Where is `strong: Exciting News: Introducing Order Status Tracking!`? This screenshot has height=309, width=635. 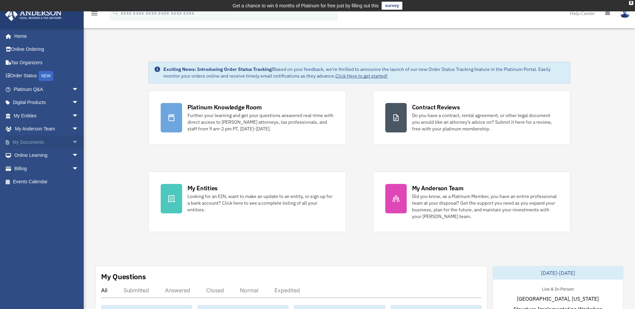
strong: Exciting News: Introducing Order Status Tracking! is located at coordinates (218, 69).